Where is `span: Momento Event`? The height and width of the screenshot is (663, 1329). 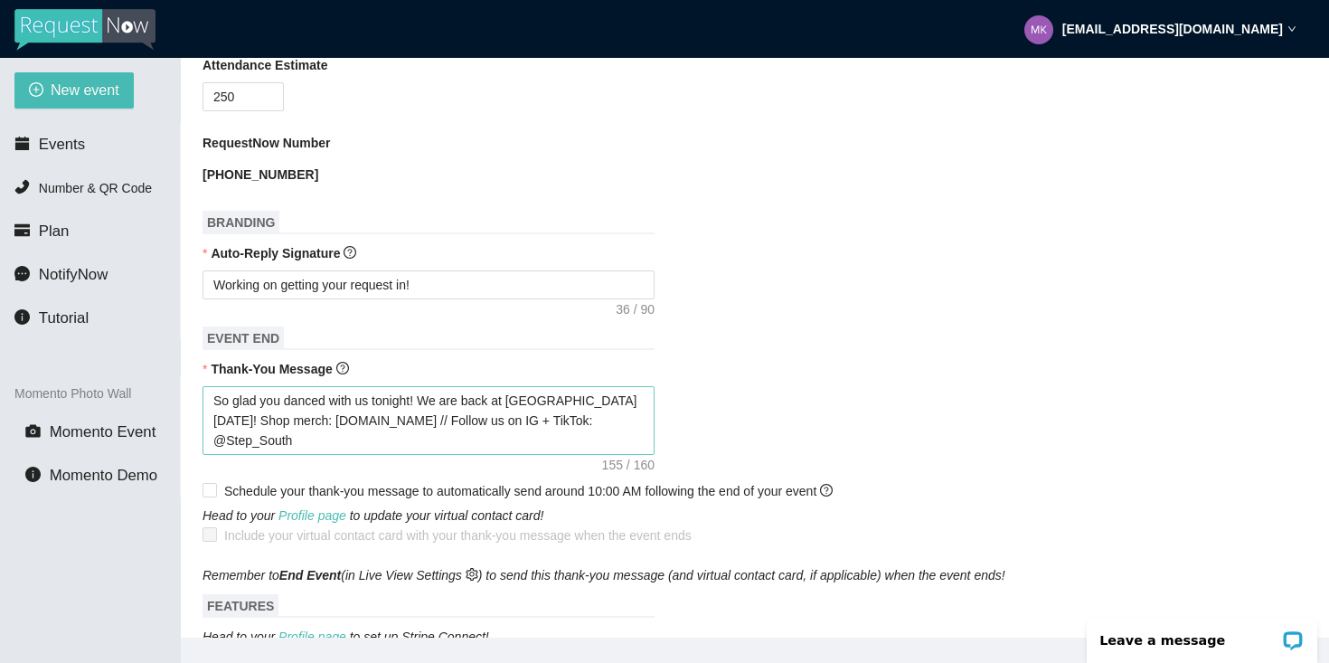 span: Momento Event is located at coordinates (103, 431).